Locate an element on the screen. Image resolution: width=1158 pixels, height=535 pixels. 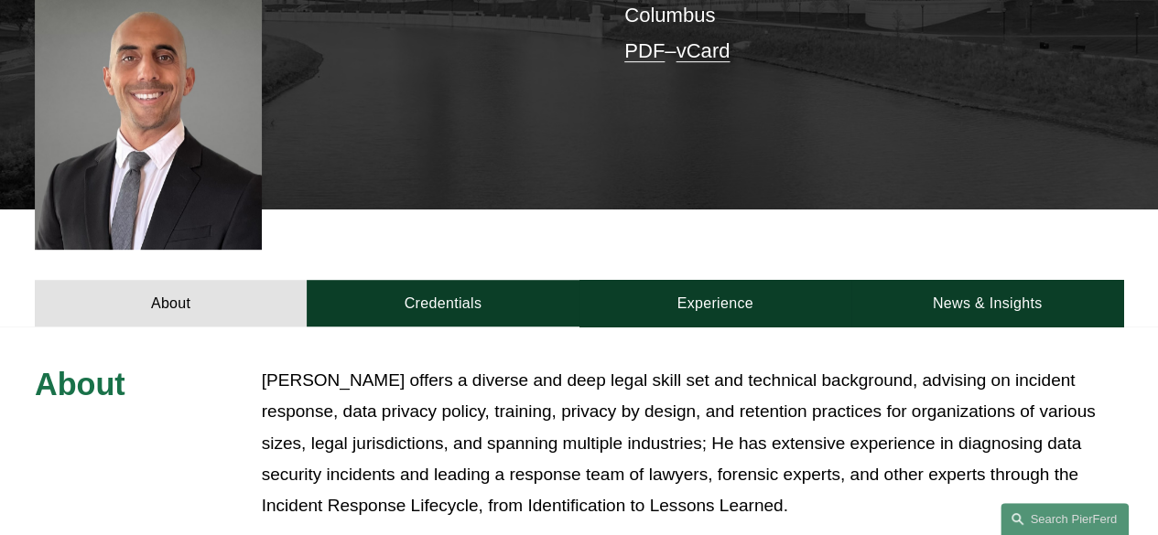
a: News & Insights is located at coordinates (987, 303).